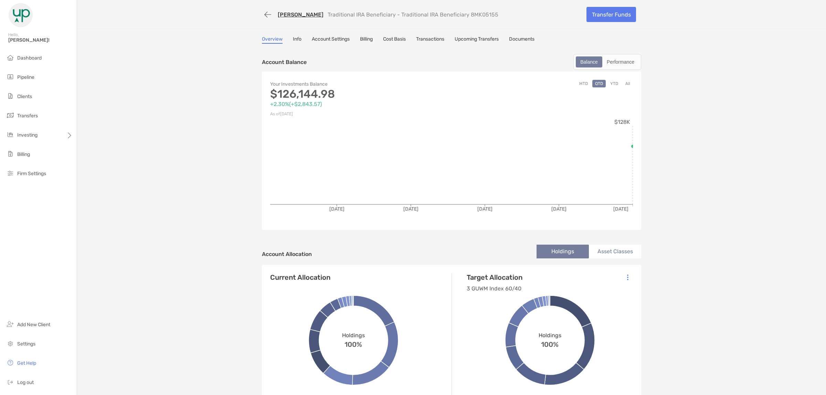 This screenshot has width=826, height=395. Describe the element at coordinates (10, 173) in the screenshot. I see `img: firm-settings icon` at that location.